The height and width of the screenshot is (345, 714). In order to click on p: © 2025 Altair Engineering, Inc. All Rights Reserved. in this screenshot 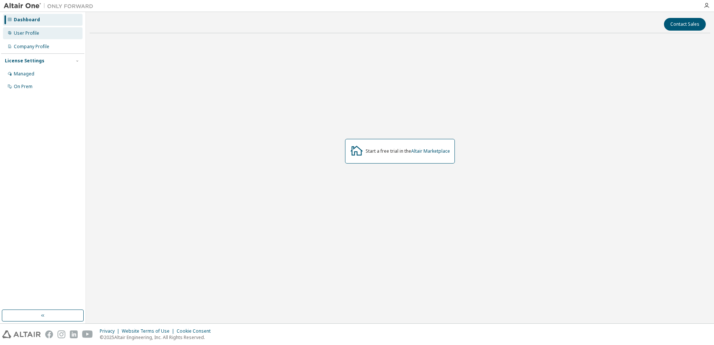, I will do `click(157, 337)`.